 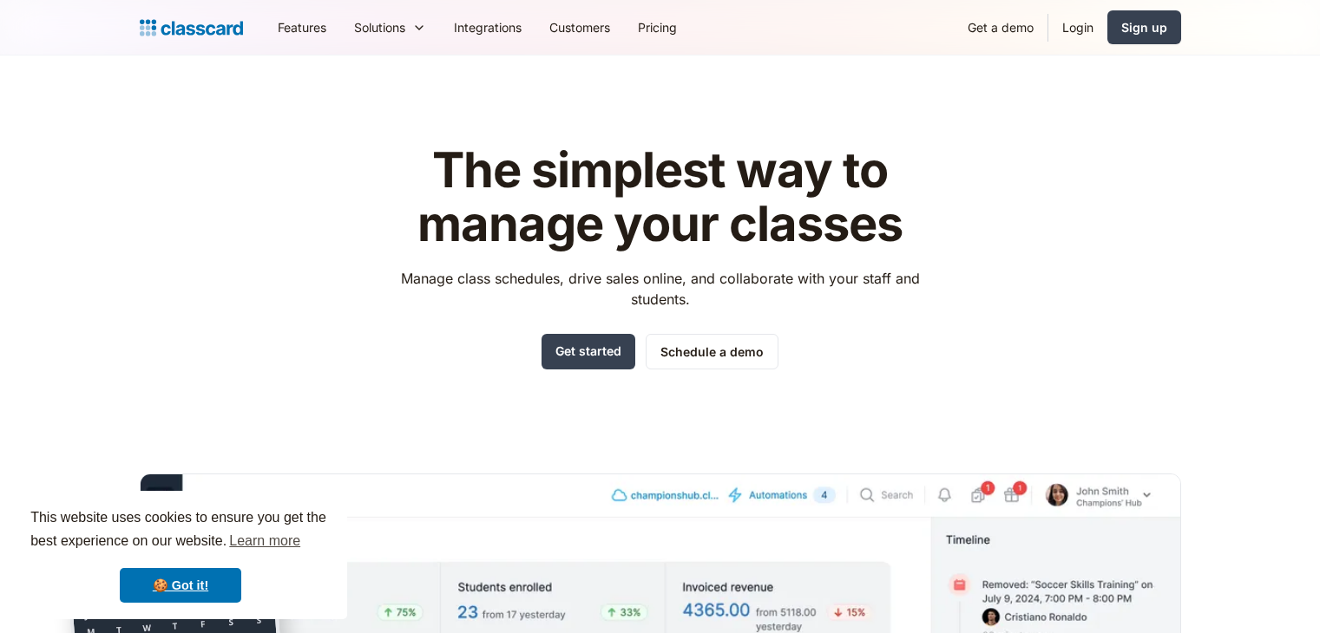 What do you see at coordinates (180, 531) in the screenshot?
I see `span: This website uses cookies to ensure you get the best experience on our website.` at bounding box center [180, 531].